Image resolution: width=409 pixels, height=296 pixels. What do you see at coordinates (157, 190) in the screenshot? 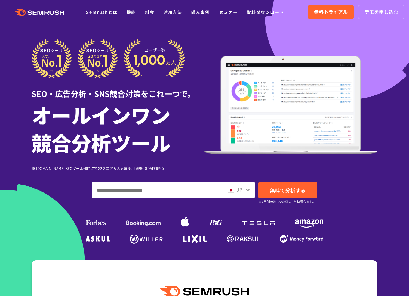
I see `input: ドメイン、キーワードまたはURLを入力してください` at bounding box center [157, 190].